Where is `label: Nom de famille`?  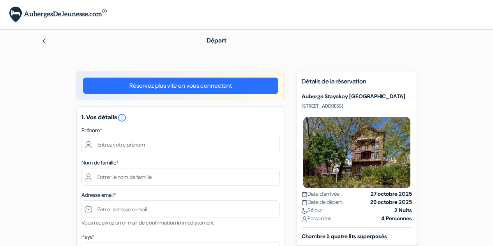
label: Nom de famille is located at coordinates (100, 162).